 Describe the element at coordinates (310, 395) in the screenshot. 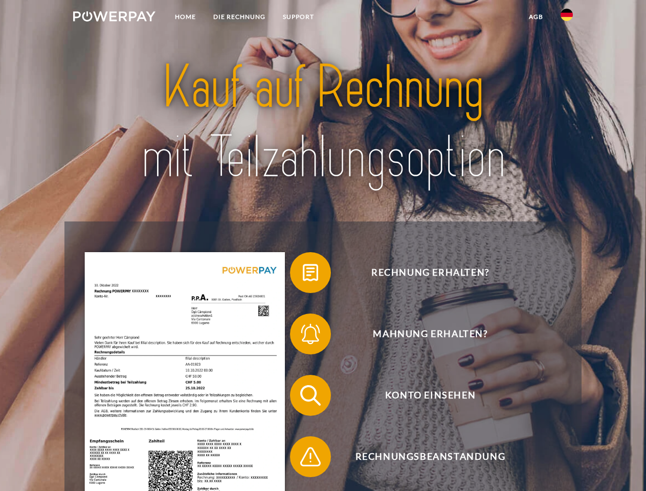

I see `img: qb_search.svg` at that location.